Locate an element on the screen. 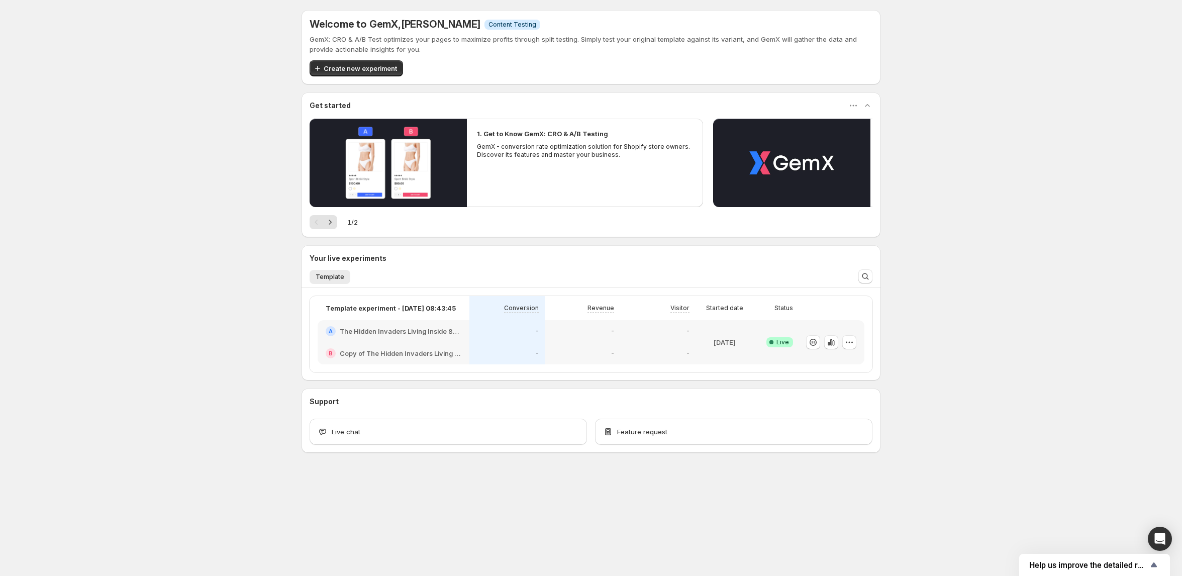 This screenshot has height=576, width=1182. button: Create new experiment is located at coordinates (356, 68).